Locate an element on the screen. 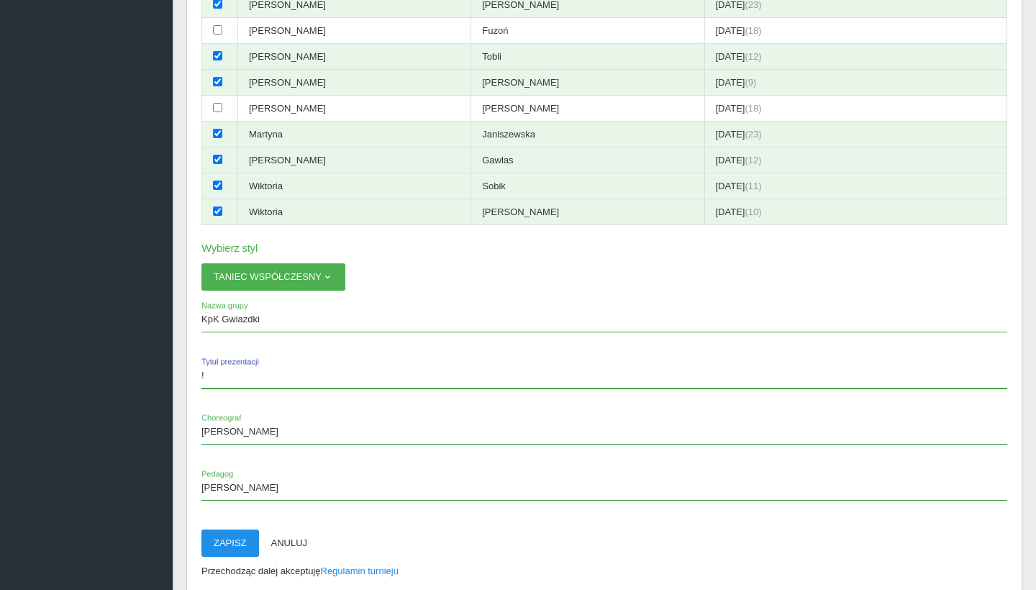 This screenshot has width=1036, height=590. td: Gawlas is located at coordinates (588, 160).